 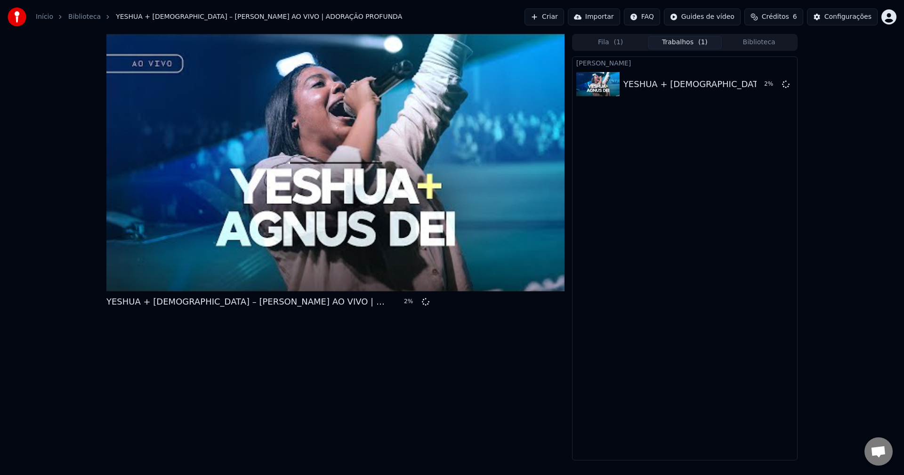 What do you see at coordinates (544, 17) in the screenshot?
I see `button: Criar` at bounding box center [544, 17].